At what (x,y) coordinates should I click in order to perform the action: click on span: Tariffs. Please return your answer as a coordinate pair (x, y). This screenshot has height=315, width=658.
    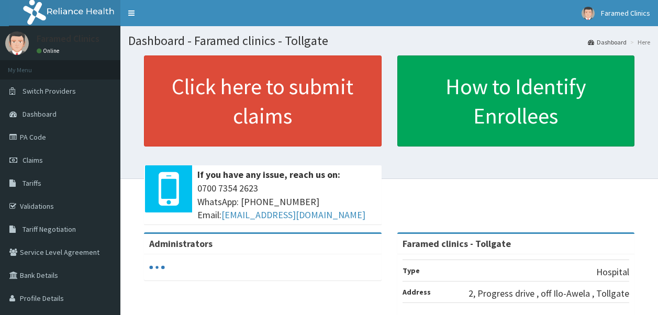
    Looking at the image, I should click on (32, 183).